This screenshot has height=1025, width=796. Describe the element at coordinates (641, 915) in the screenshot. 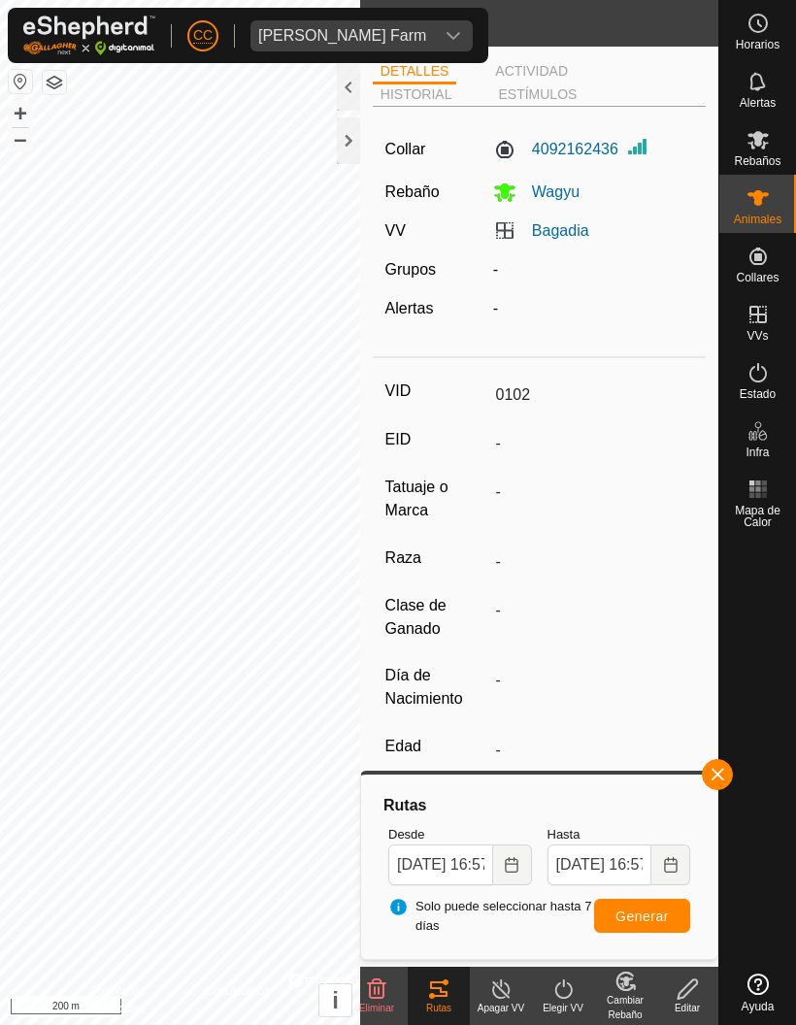

I see `button: Generar` at that location.